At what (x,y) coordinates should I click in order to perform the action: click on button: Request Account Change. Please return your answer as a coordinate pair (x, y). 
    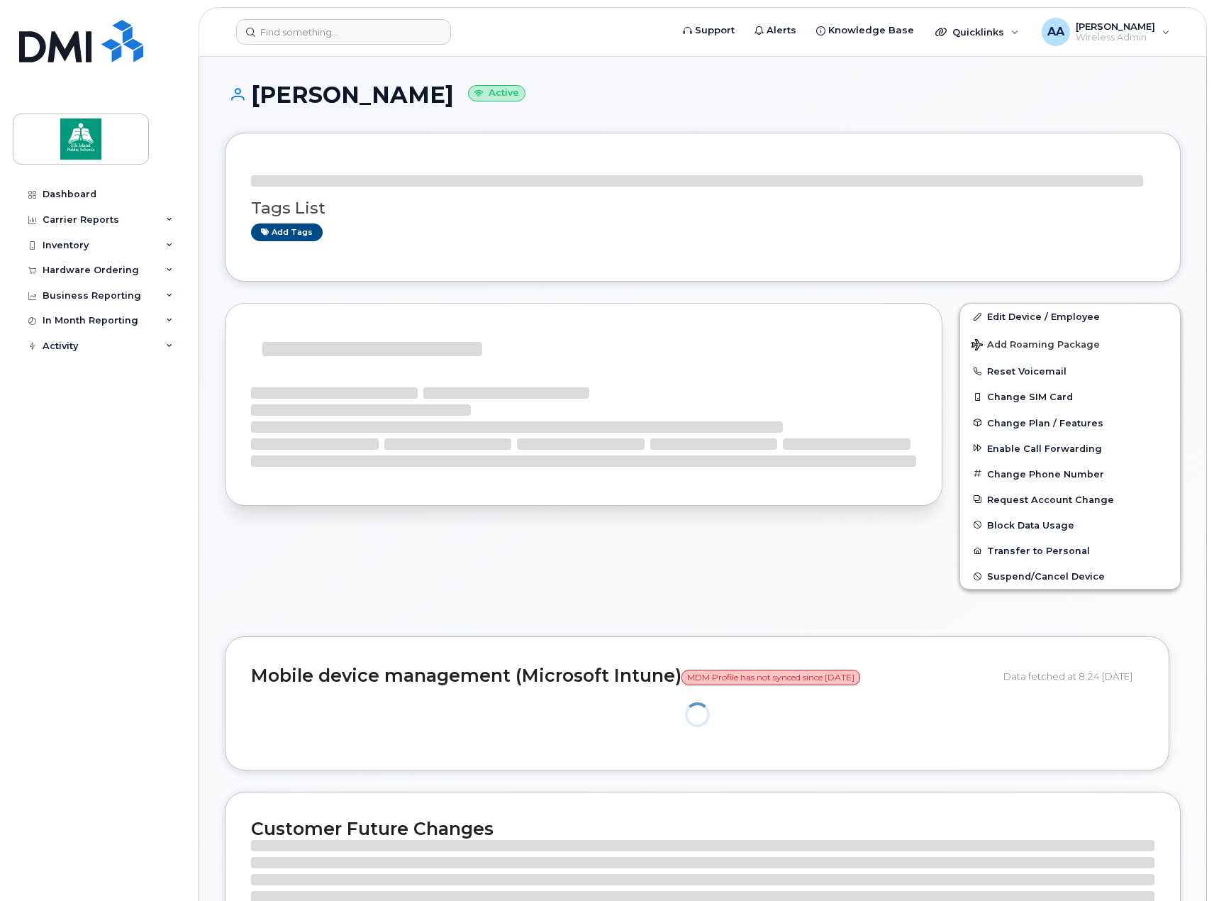
    Looking at the image, I should click on (1070, 499).